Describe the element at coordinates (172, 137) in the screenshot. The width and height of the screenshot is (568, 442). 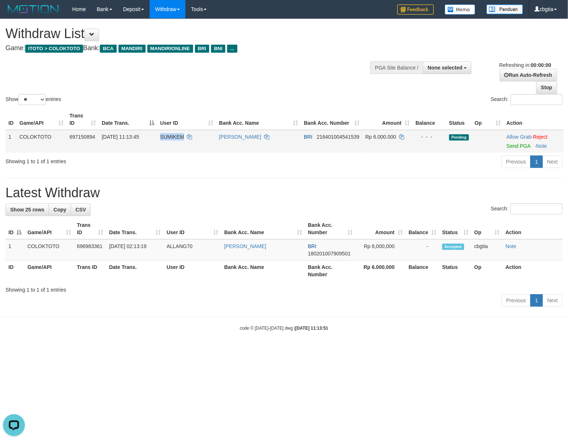
I see `span: SUMIKEM` at that location.